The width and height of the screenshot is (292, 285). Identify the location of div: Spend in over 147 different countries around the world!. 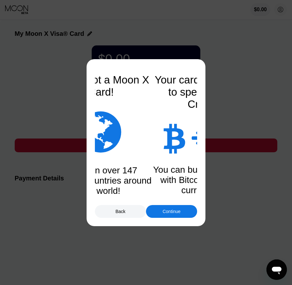
(101, 181).